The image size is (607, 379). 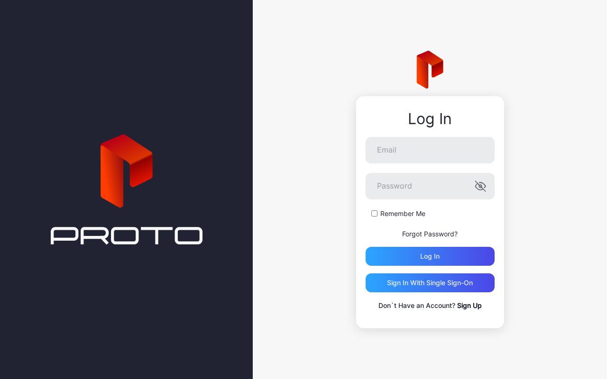 I want to click on button: Log in, so click(x=430, y=256).